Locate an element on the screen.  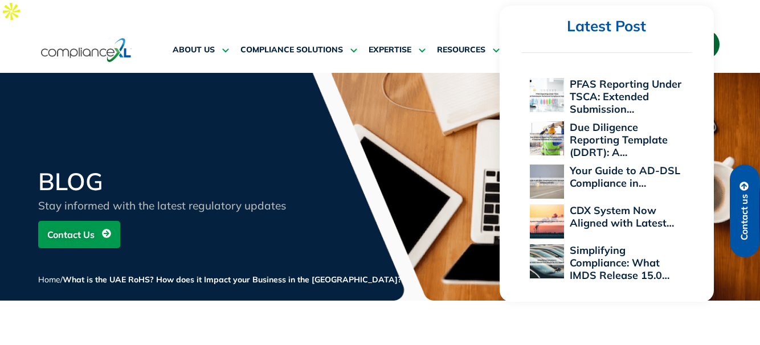
span: Stay informed with the latest regulatory updates is located at coordinates (162, 206).